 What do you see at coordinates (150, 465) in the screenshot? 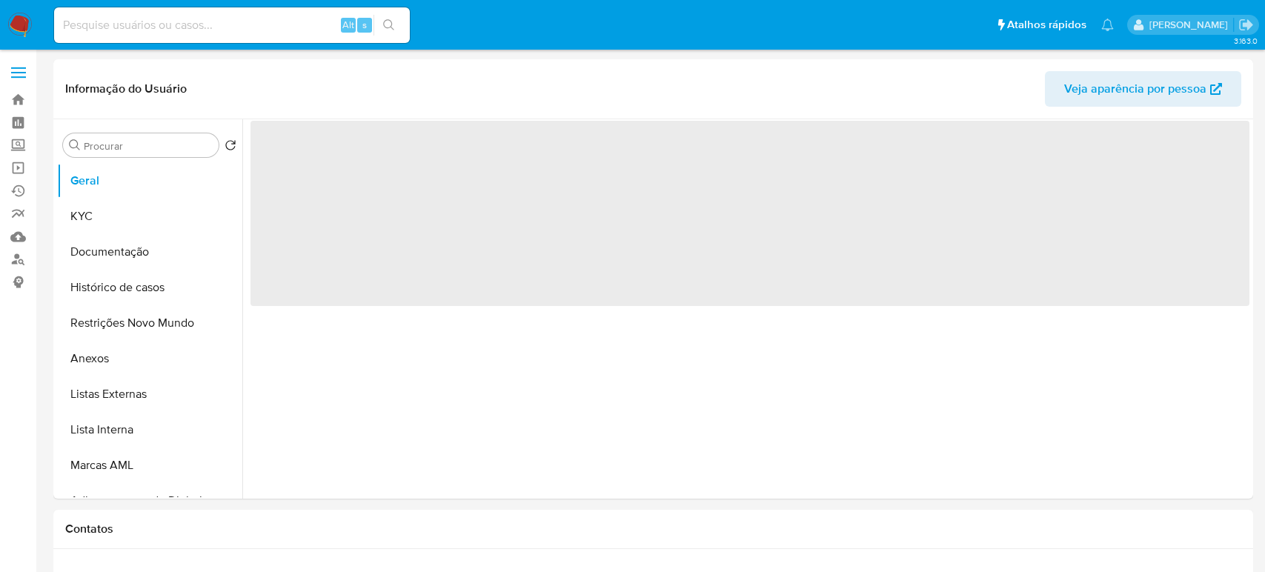
I see `button: Marcas AML` at bounding box center [150, 465].